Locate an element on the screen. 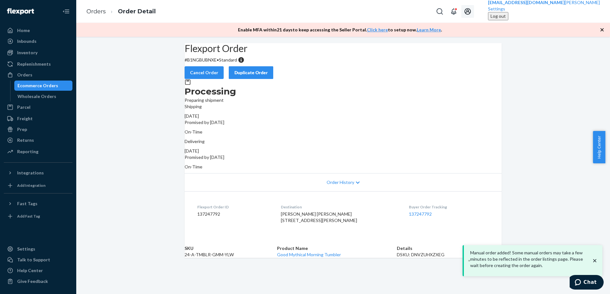 The image size is (610, 294). div: Reporting is located at coordinates (28, 152).